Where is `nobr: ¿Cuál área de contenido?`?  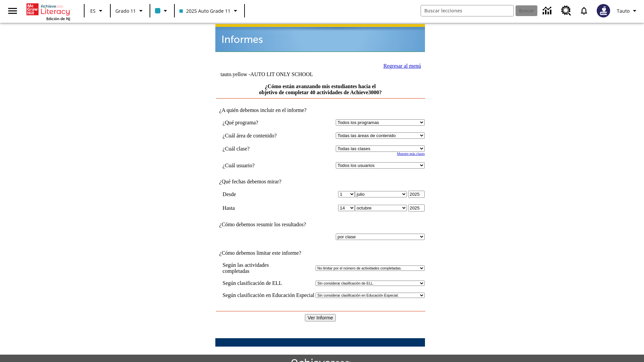 nobr: ¿Cuál área de contenido? is located at coordinates (249, 135).